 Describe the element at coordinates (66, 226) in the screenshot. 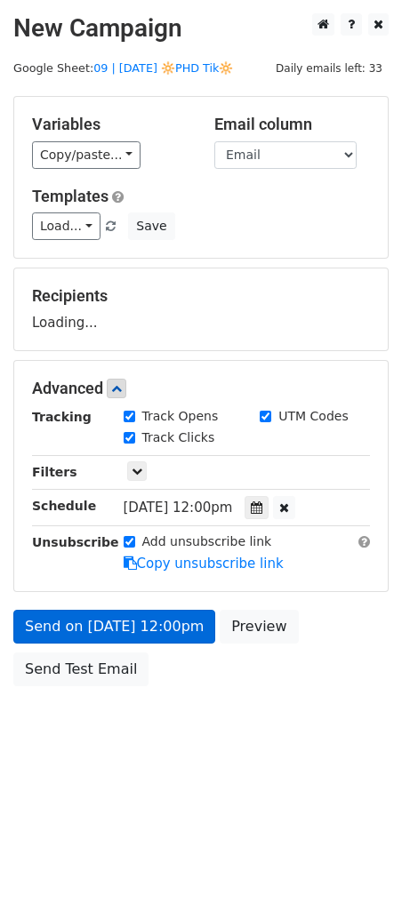

I see `a: Load...` at that location.